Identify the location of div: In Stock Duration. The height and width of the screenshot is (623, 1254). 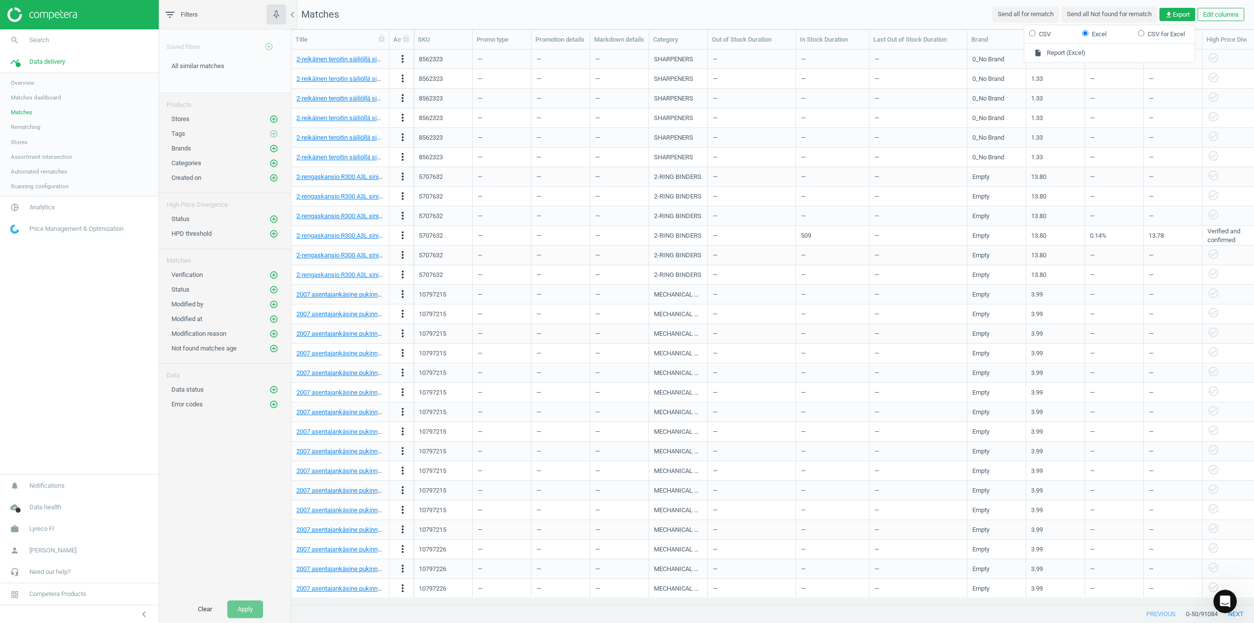
(832, 40).